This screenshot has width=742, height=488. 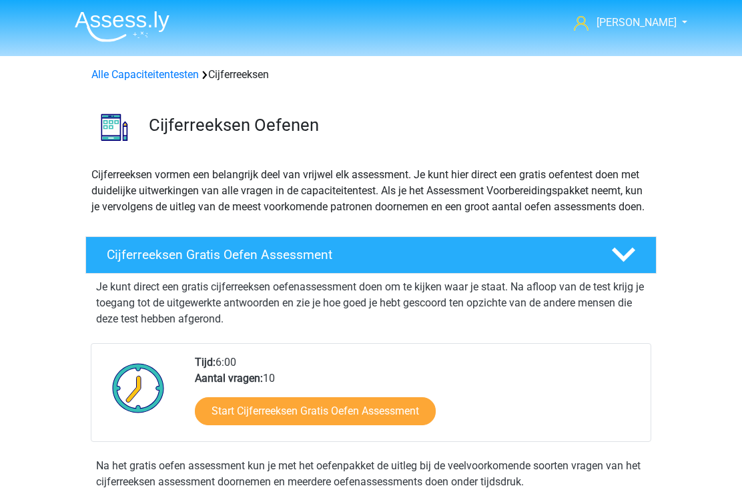 What do you see at coordinates (397, 125) in the screenshot?
I see `h3: Cijferreeksen Oefenen` at bounding box center [397, 125].